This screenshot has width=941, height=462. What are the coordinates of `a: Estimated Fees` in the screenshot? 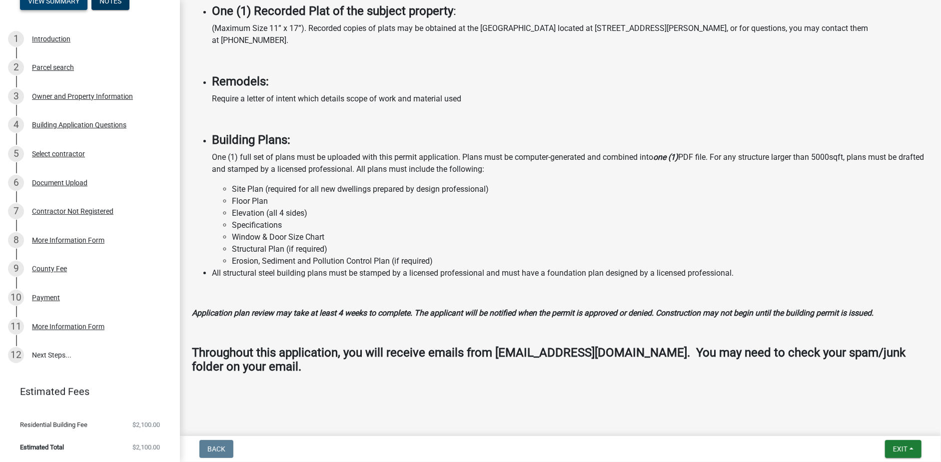 It's located at (86, 392).